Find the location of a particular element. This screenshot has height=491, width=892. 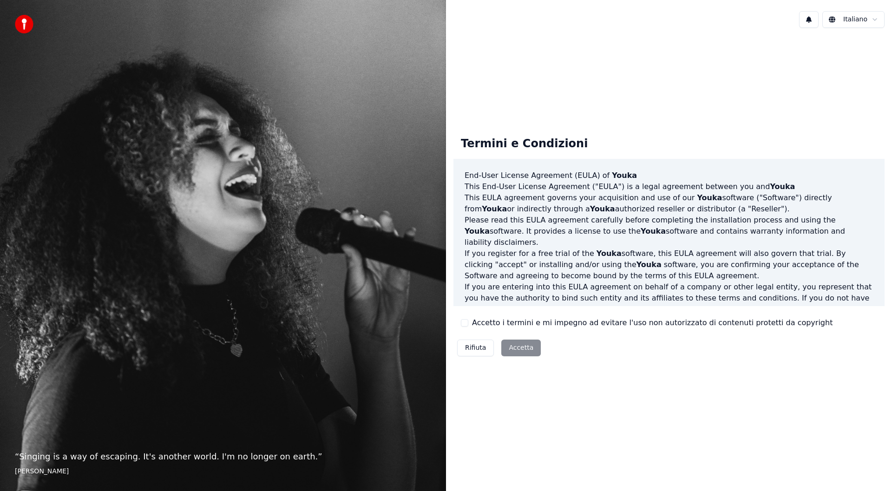

img: youka is located at coordinates (24, 24).